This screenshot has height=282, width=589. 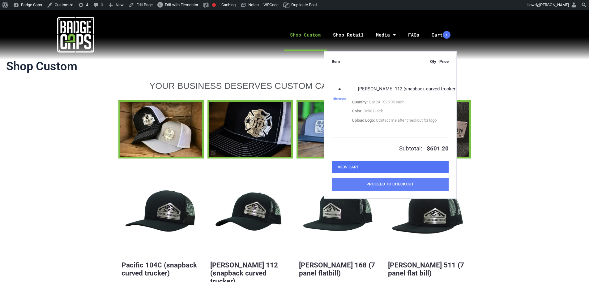 What do you see at coordinates (390, 167) in the screenshot?
I see `a: View Cart` at bounding box center [390, 167].